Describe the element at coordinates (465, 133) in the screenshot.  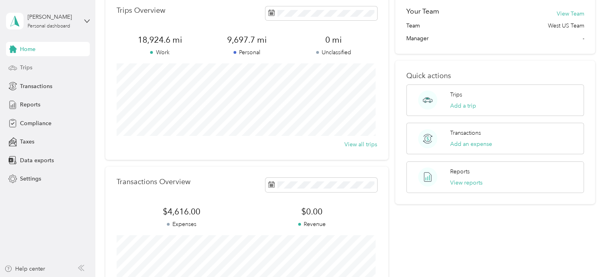
I see `p: Transactions` at that location.